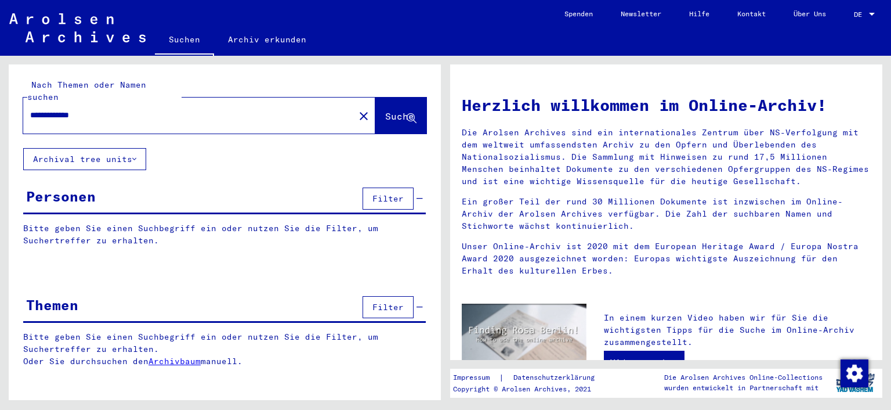 This screenshot has width=891, height=410. Describe the element at coordinates (666, 213) in the screenshot. I see `p: Ein großer Teil der rund 30 Millionen Dokumente ist inzwischen im Online-Archiv der Arolsen Archi...` at that location.